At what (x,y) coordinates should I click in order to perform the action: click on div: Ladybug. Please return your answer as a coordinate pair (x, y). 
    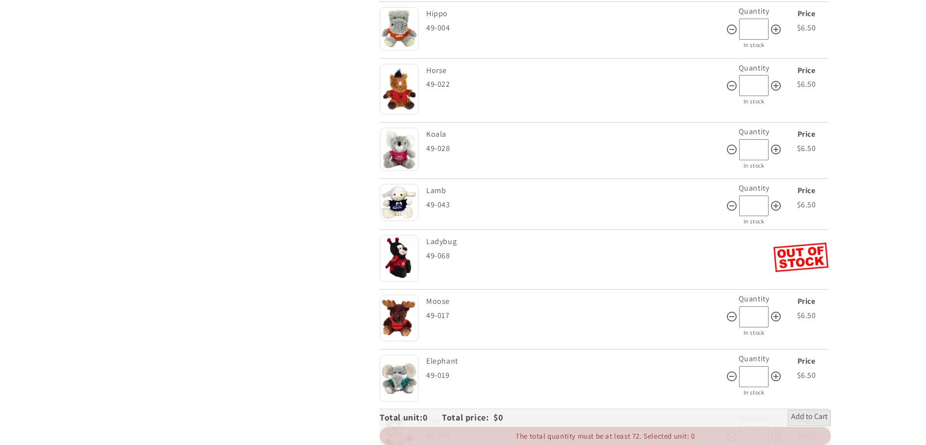
    Looking at the image, I should click on (598, 242).